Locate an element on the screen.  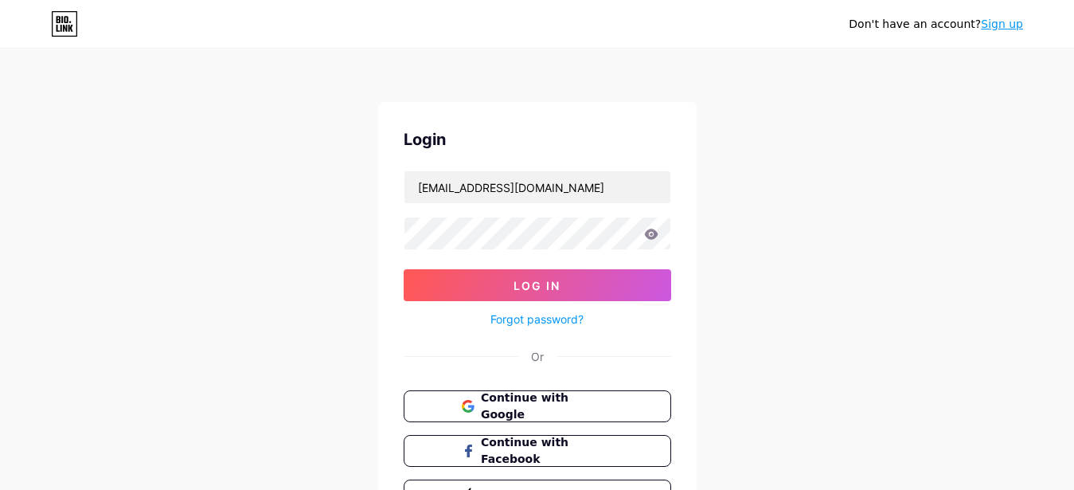
a: Continue with Facebook is located at coordinates (537, 451).